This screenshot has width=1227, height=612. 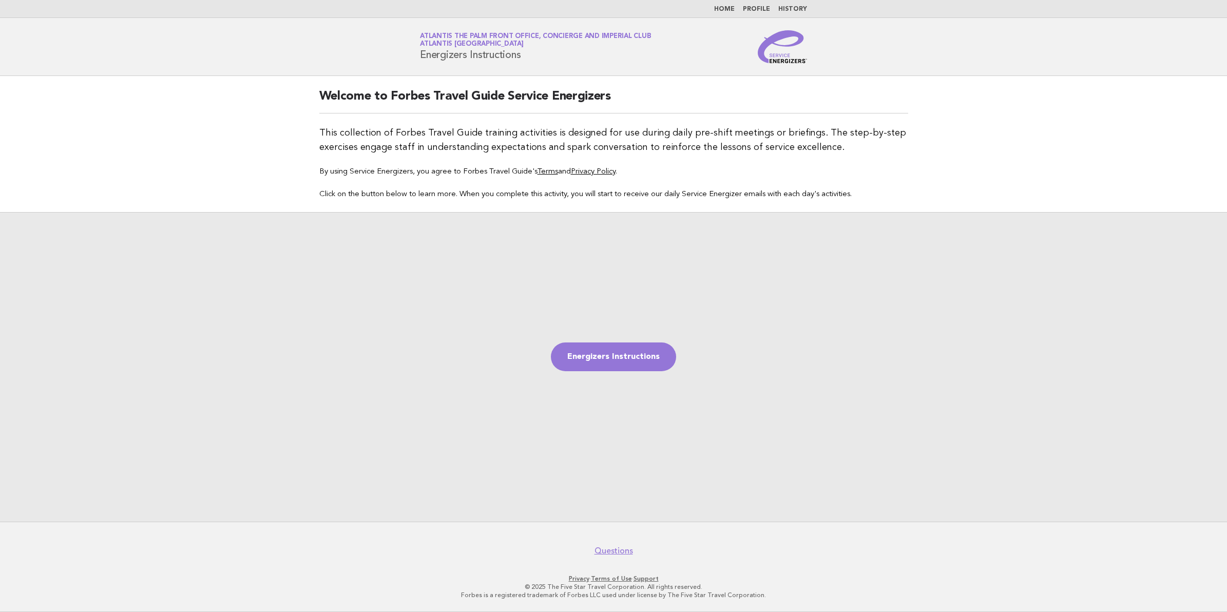 I want to click on p: Click on the button below to learn more. When you complete this activity, you will start to recei..., so click(x=614, y=195).